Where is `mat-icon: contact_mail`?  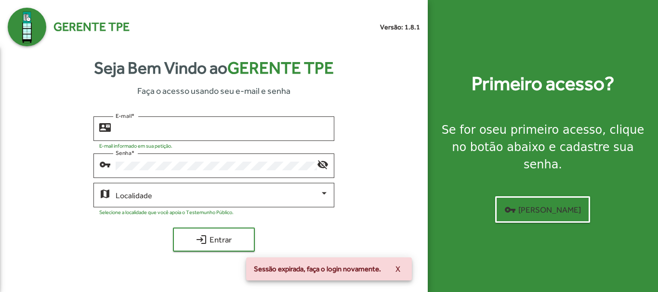
mat-icon: contact_mail is located at coordinates (105, 127).